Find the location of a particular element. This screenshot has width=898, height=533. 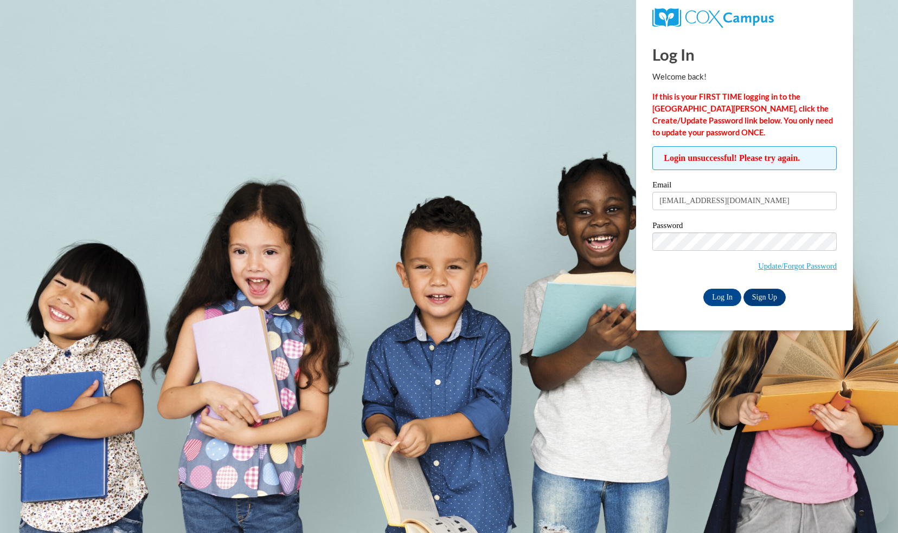

img: COX Campus is located at coordinates (713, 18).